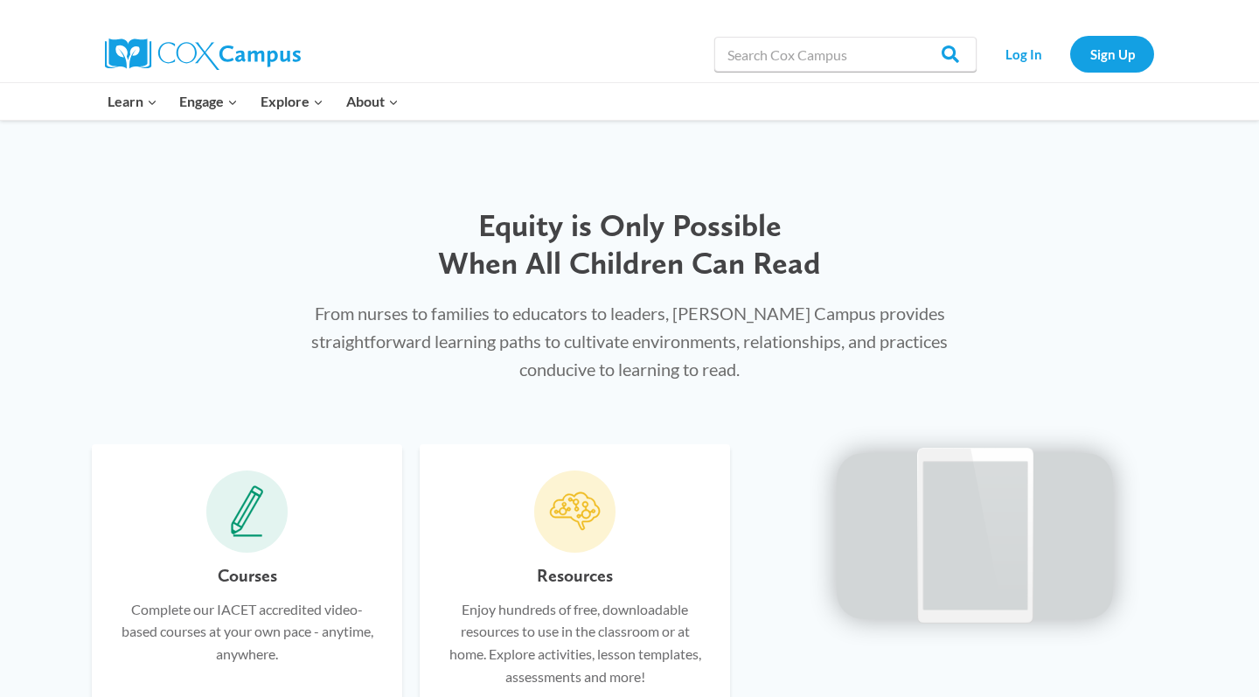 The height and width of the screenshot is (697, 1259). I want to click on nav: Primary Navigation, so click(253, 101).